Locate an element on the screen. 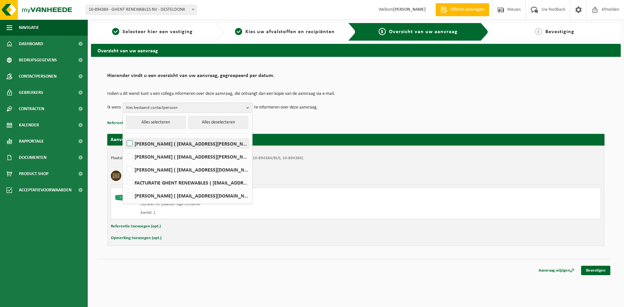 Image resolution: width=624 pixels, height=307 pixels. span: Gebruikers is located at coordinates (31, 93).